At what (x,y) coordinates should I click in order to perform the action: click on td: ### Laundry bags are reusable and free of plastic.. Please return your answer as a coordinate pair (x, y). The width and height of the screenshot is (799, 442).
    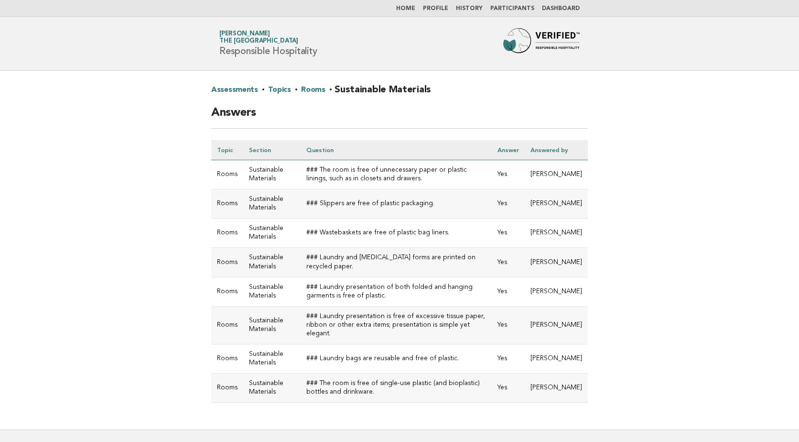
    Looking at the image, I should click on (396, 359).